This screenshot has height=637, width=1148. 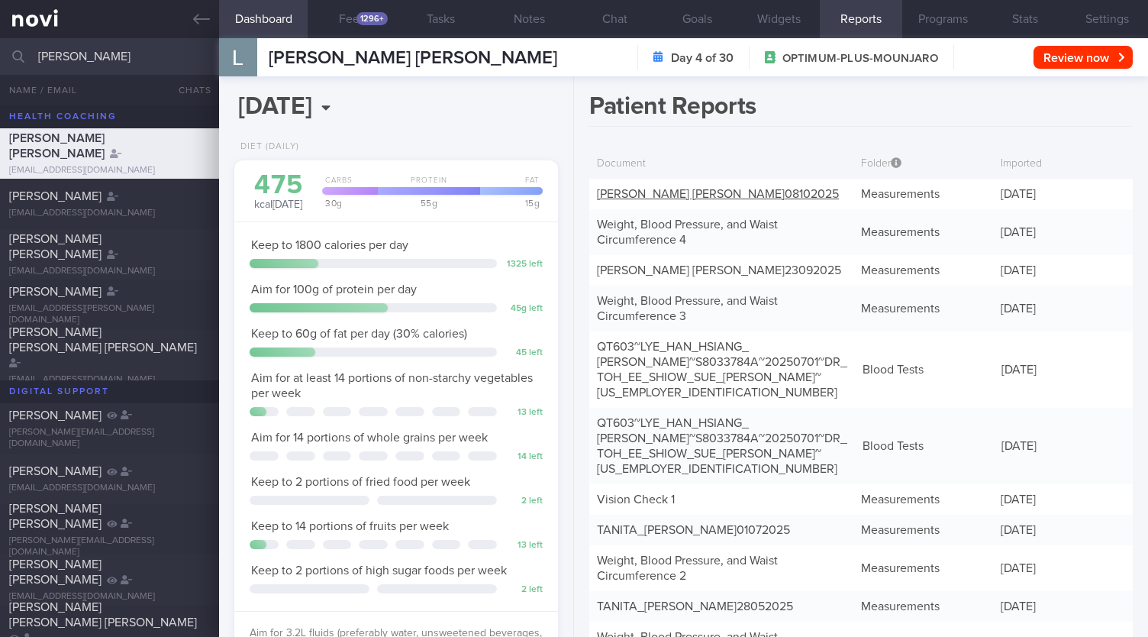 I want to click on div: Folder, so click(x=923, y=164).